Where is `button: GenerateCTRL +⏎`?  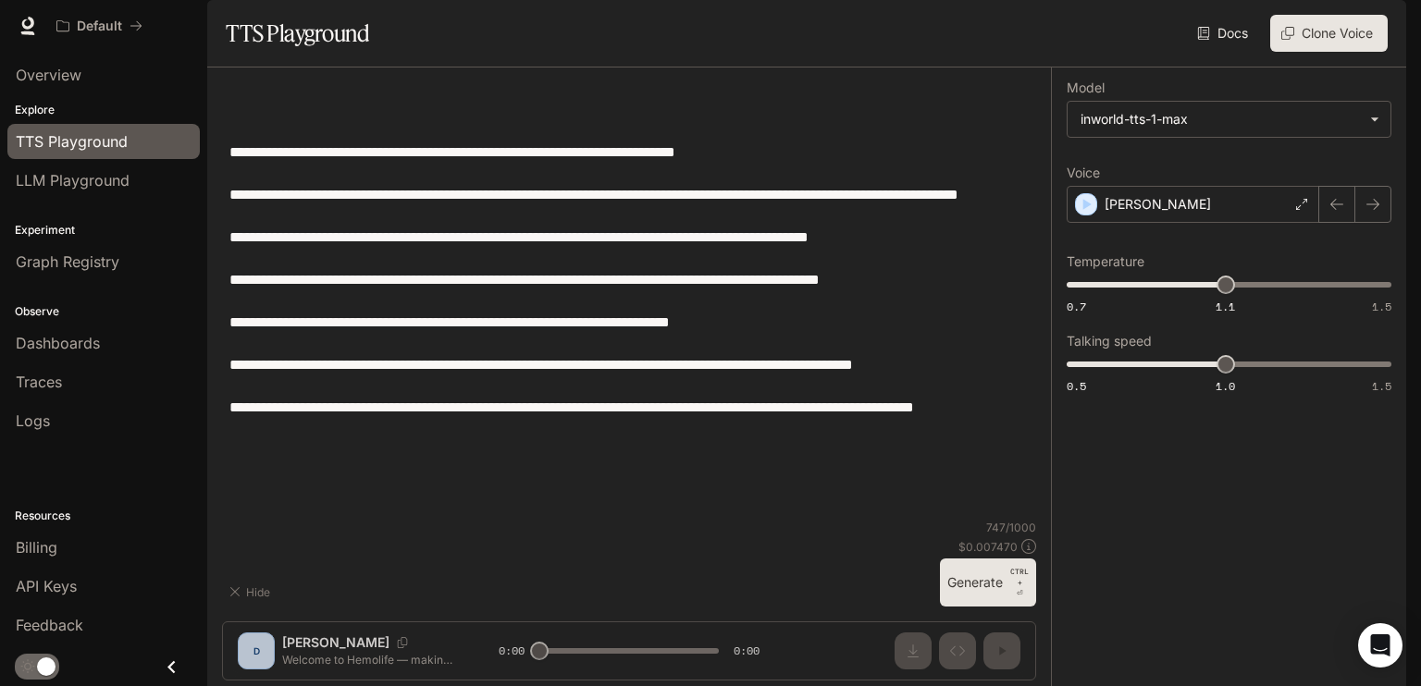 button: GenerateCTRL +⏎ is located at coordinates (988, 583).